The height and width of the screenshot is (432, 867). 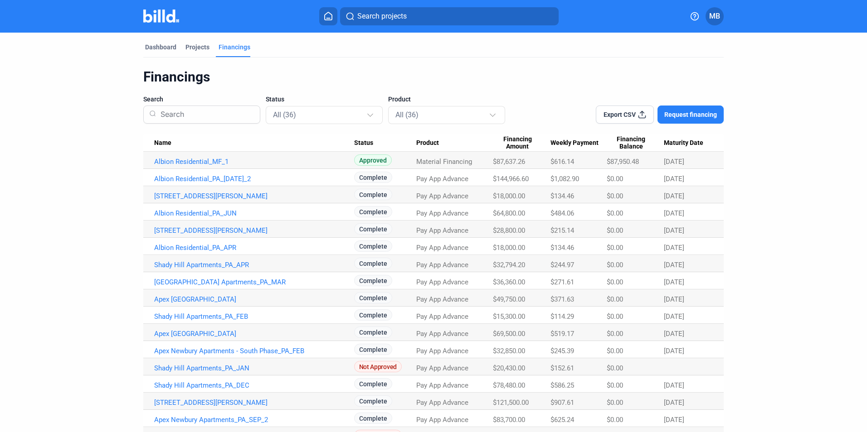 I want to click on button: Search projects, so click(x=449, y=16).